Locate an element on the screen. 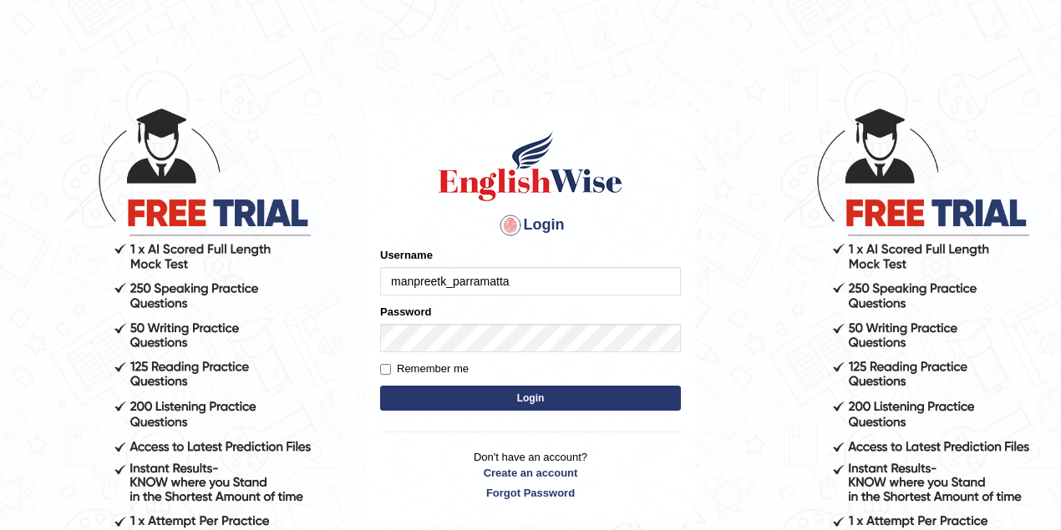  label: Username is located at coordinates (406, 255).